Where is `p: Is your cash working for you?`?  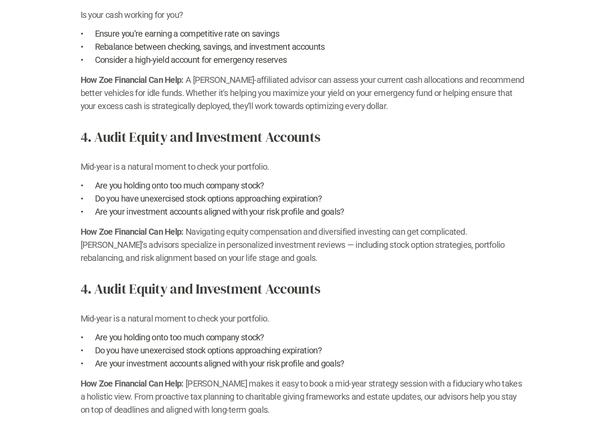
p: Is your cash working for you? is located at coordinates (303, 15).